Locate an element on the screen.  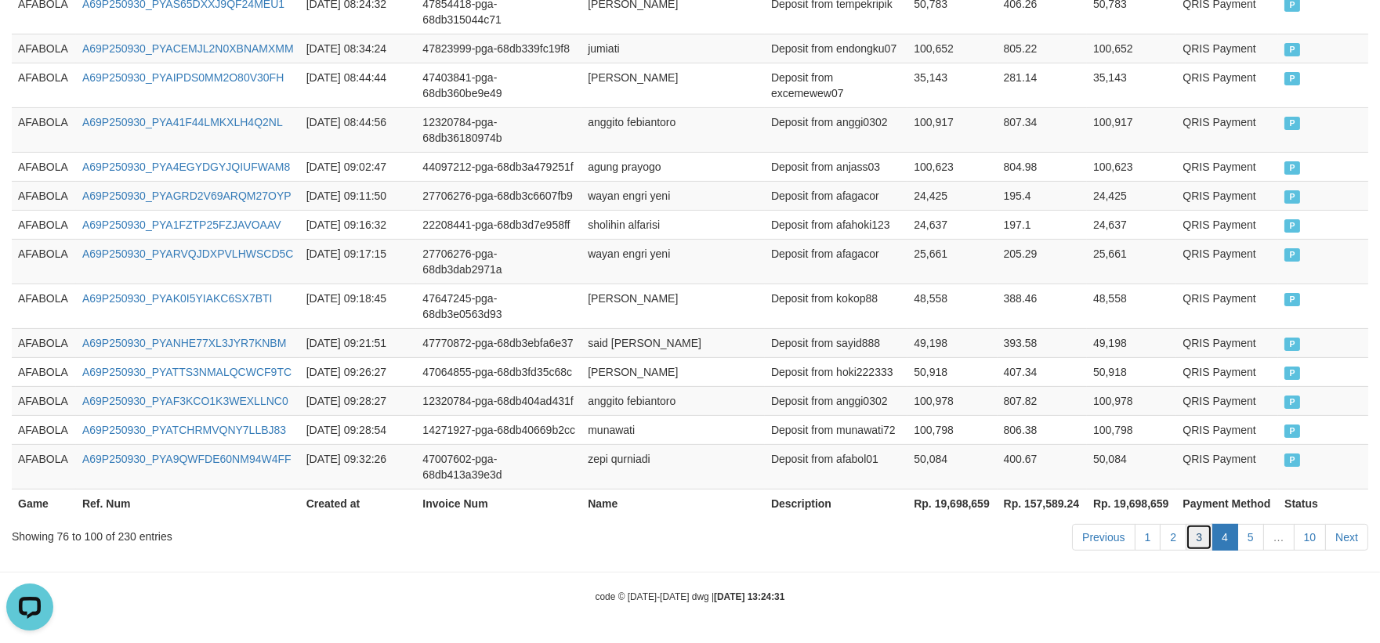
td: 50,084 is located at coordinates (1131, 466).